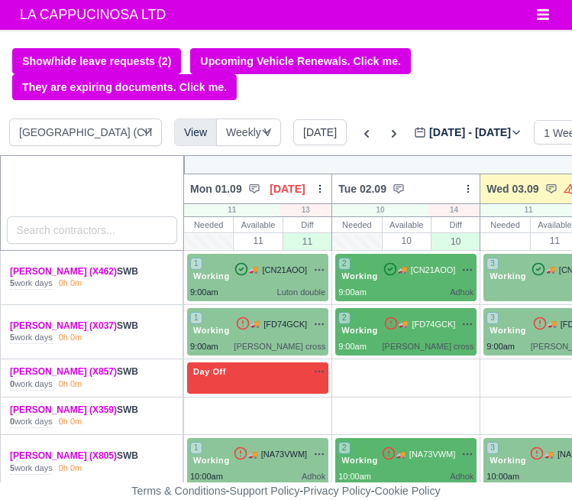 The height and width of the screenshot is (500, 572). I want to click on a: Cookie Policy, so click(407, 490).